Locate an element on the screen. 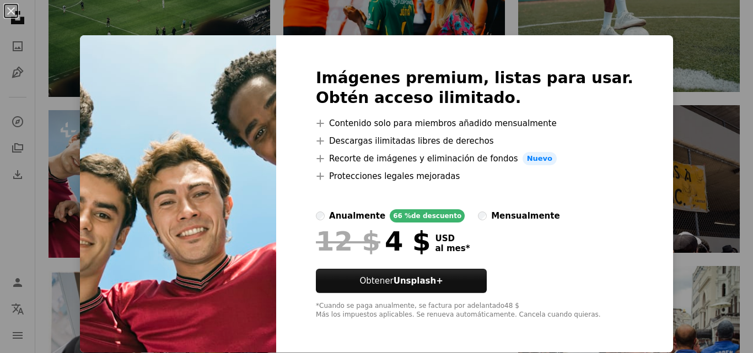 This screenshot has width=753, height=353. div: 4 $ is located at coordinates (373, 241).